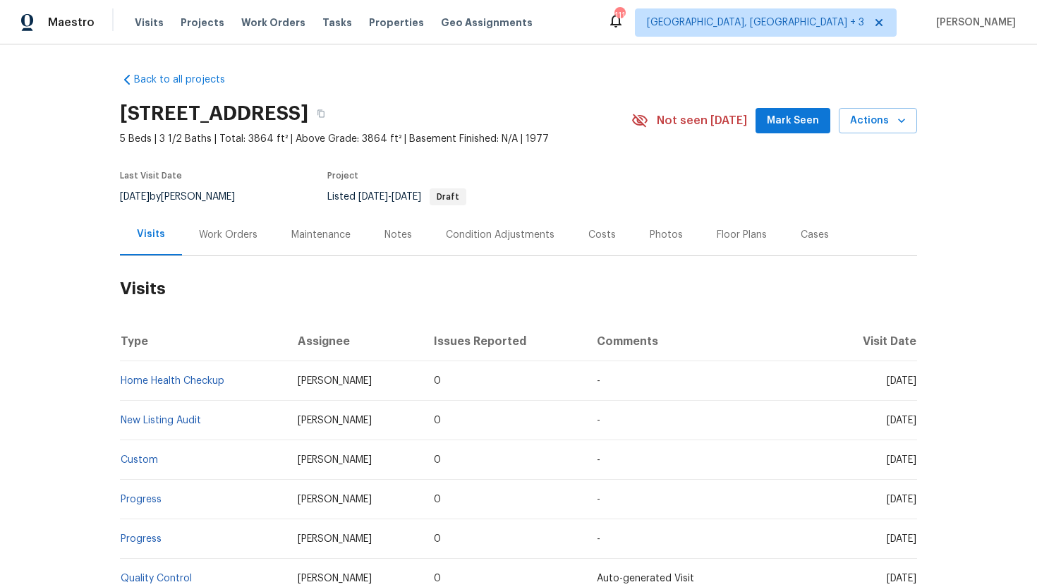  Describe the element at coordinates (343, 176) in the screenshot. I see `span: Project` at that location.